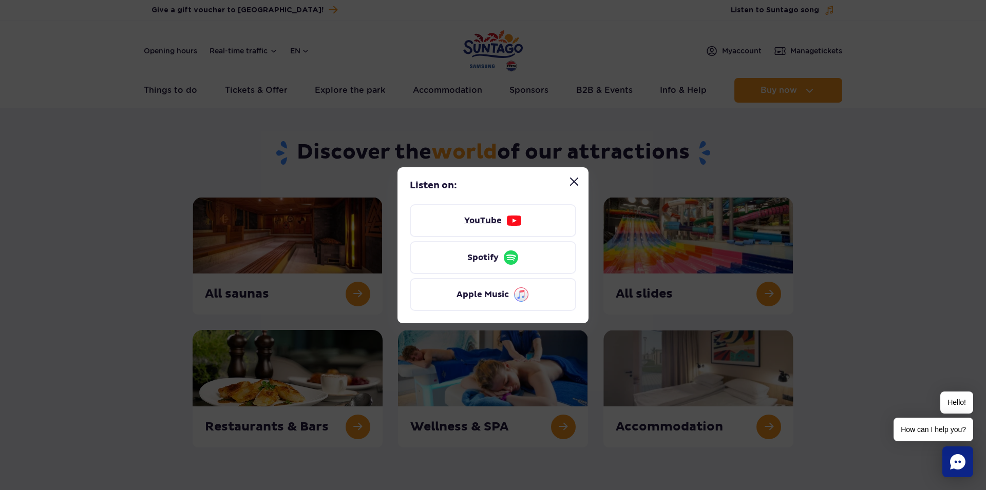 The width and height of the screenshot is (986, 490). Describe the element at coordinates (574, 182) in the screenshot. I see `button: Close “Listen to Suntago song” modal` at that location.